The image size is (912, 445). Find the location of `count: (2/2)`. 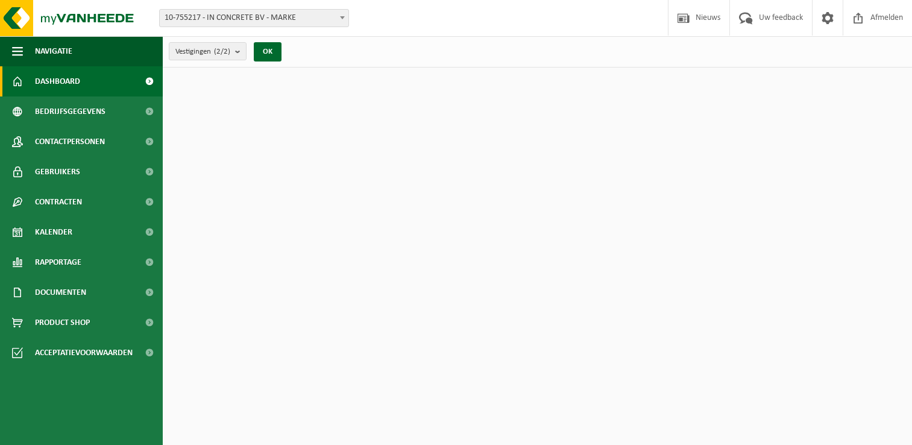

count: (2/2) is located at coordinates (222, 51).